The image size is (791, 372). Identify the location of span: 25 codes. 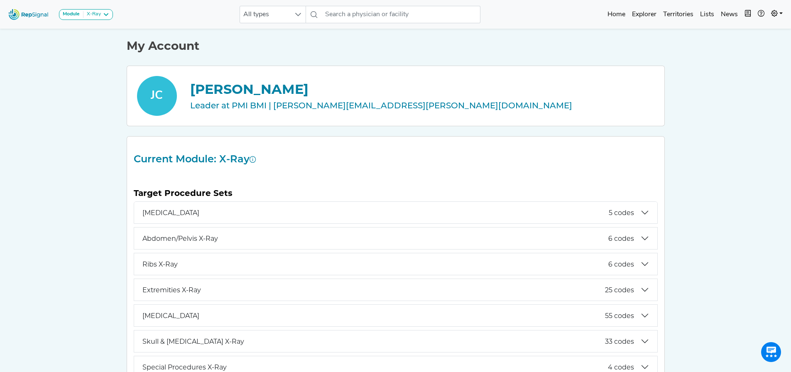
(620, 290).